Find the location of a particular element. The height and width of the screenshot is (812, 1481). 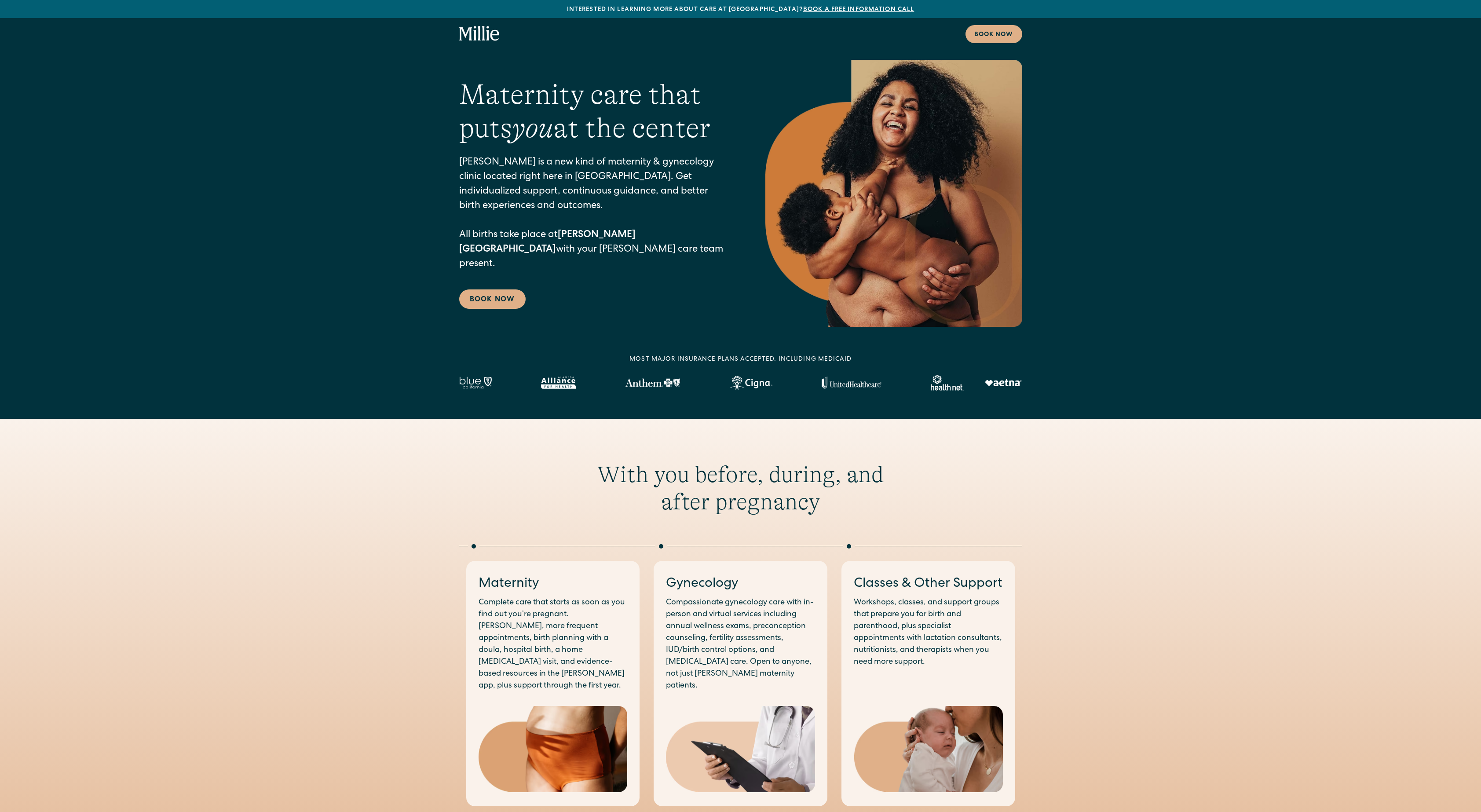

h3: Maternity is located at coordinates (553, 584).